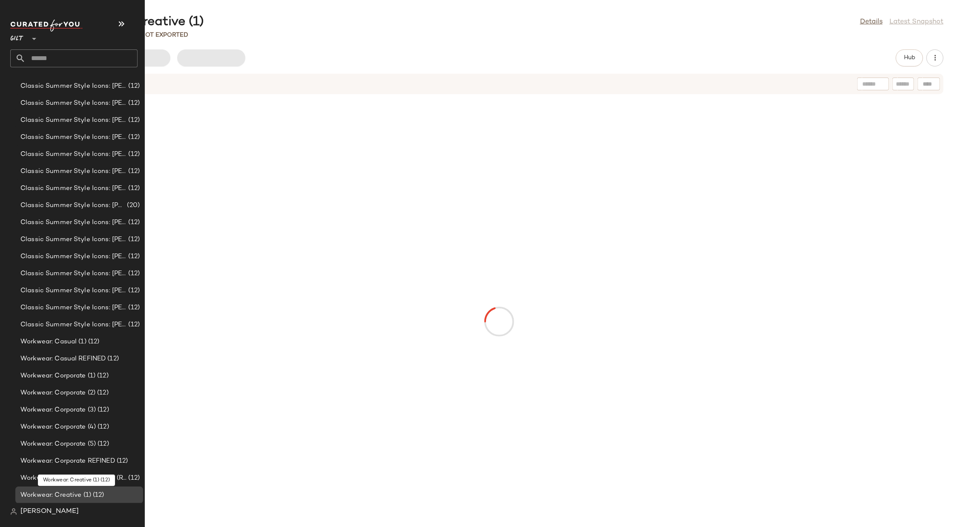 This screenshot has height=527, width=964. I want to click on span: Workwear: Creative (1), so click(56, 495).